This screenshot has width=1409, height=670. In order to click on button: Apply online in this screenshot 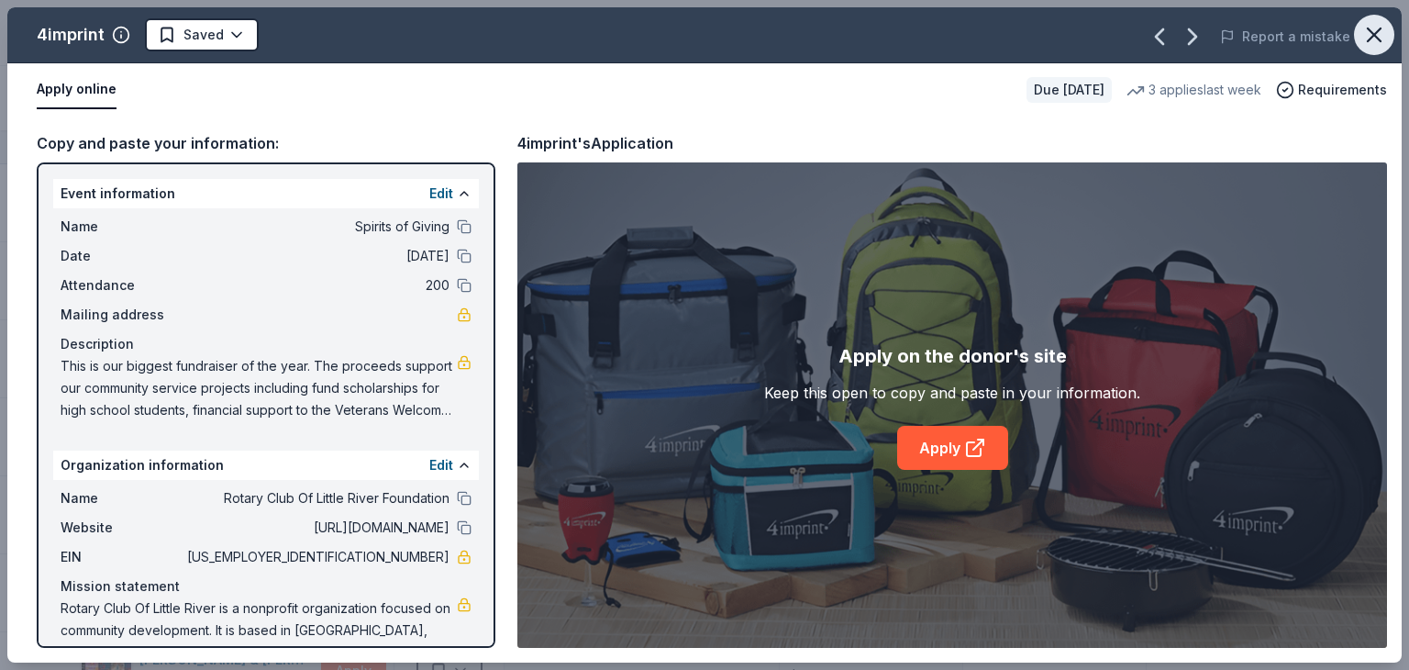, I will do `click(76, 90)`.